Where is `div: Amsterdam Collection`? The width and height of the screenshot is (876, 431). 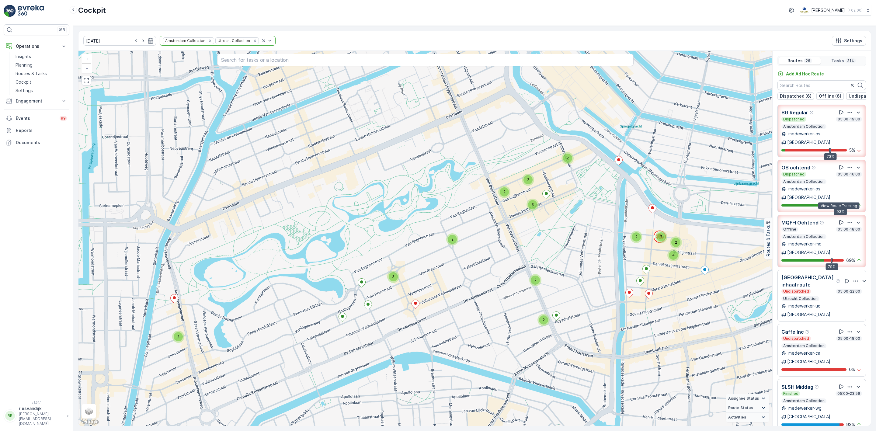
div: Amsterdam Collection is located at coordinates (185, 40).